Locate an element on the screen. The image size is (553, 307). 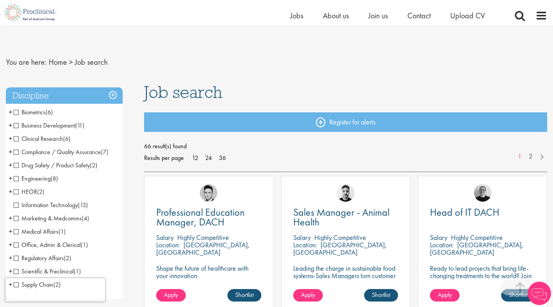
span: (8) is located at coordinates (54, 178).